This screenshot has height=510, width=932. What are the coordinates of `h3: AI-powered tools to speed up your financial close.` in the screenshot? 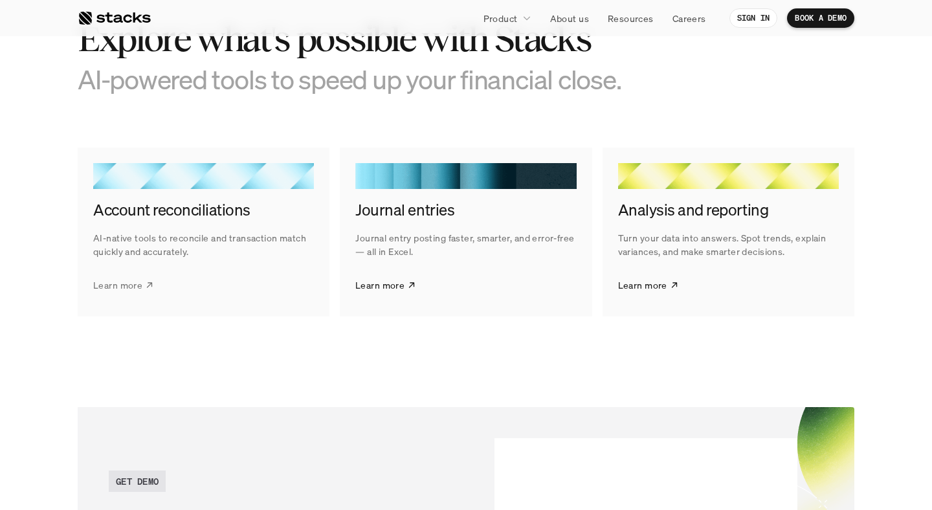 It's located at (369, 79).